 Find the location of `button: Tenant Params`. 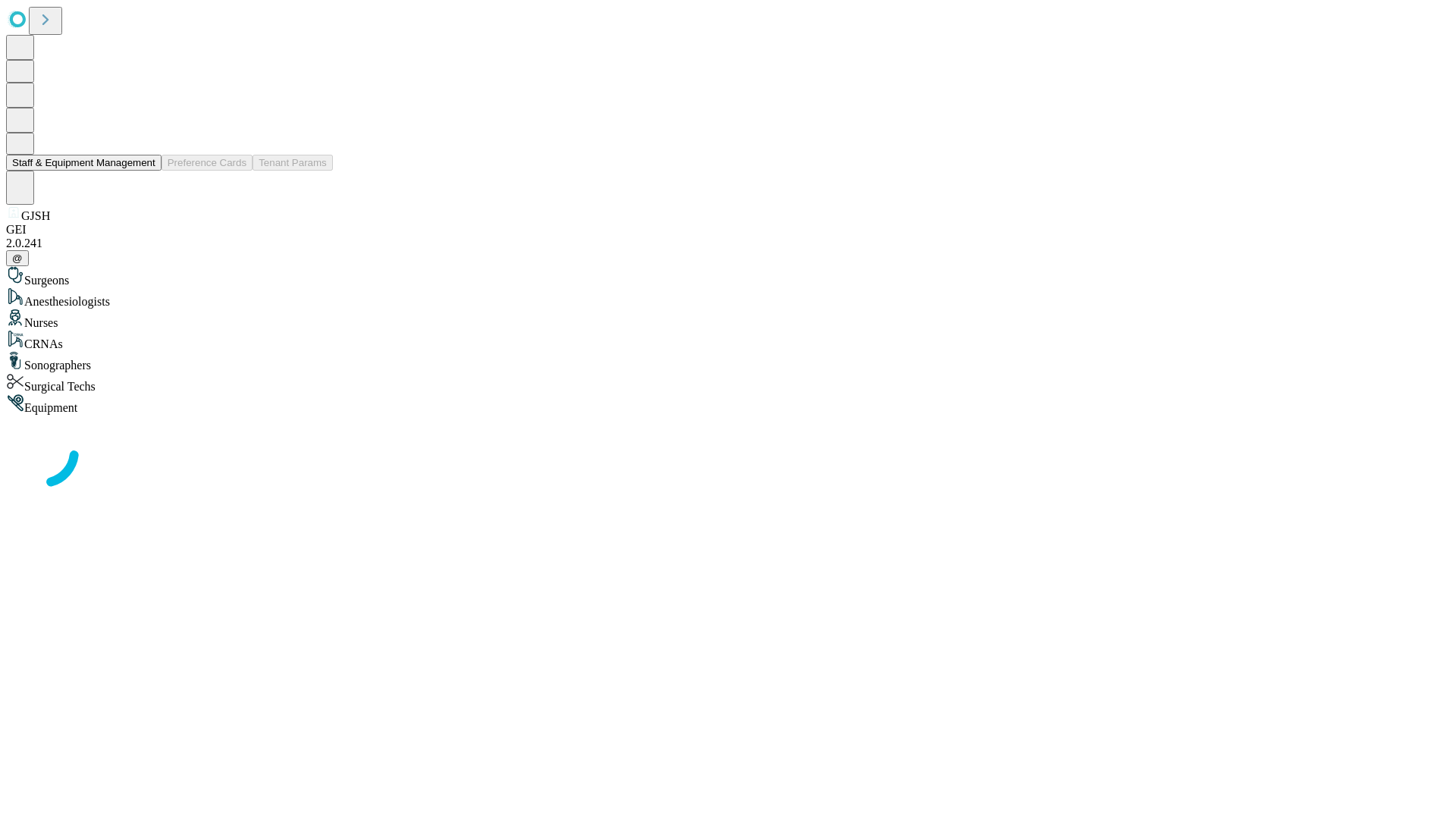

button: Tenant Params is located at coordinates (293, 163).